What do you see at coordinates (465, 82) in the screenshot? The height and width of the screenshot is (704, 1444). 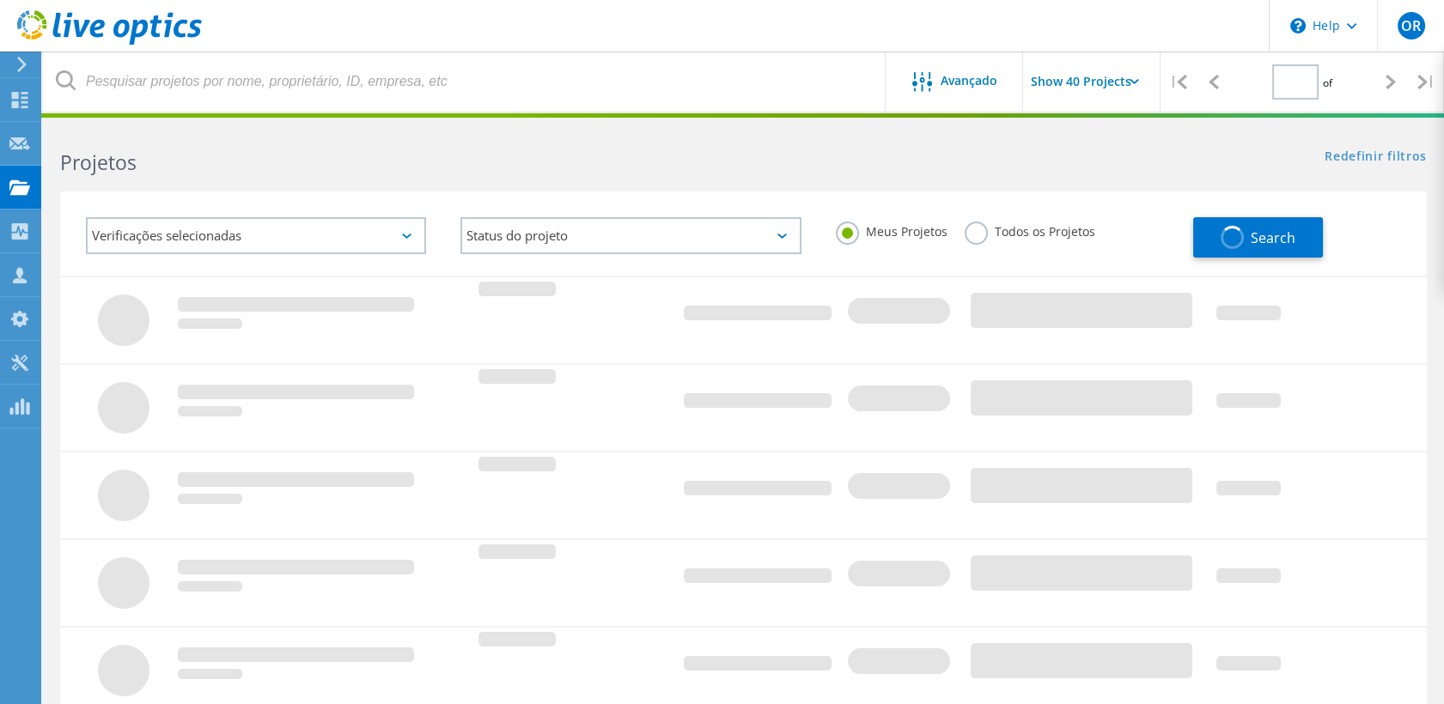 I see `input: Pesquisar projetos por nome, proprietário, ID, empresa, etc` at bounding box center [465, 82].